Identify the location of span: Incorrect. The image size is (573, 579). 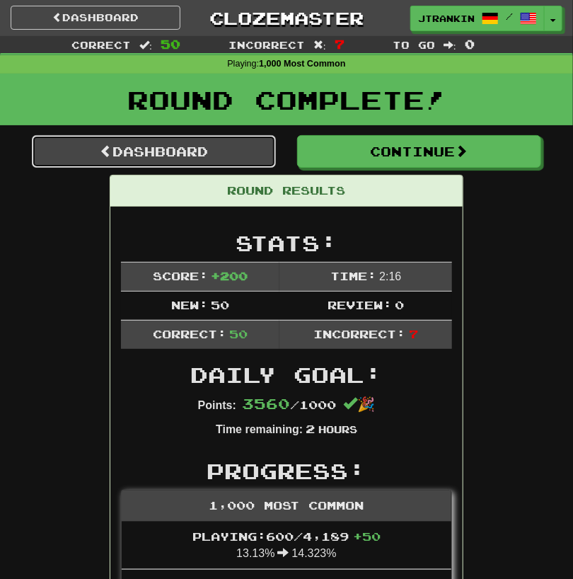
(267, 45).